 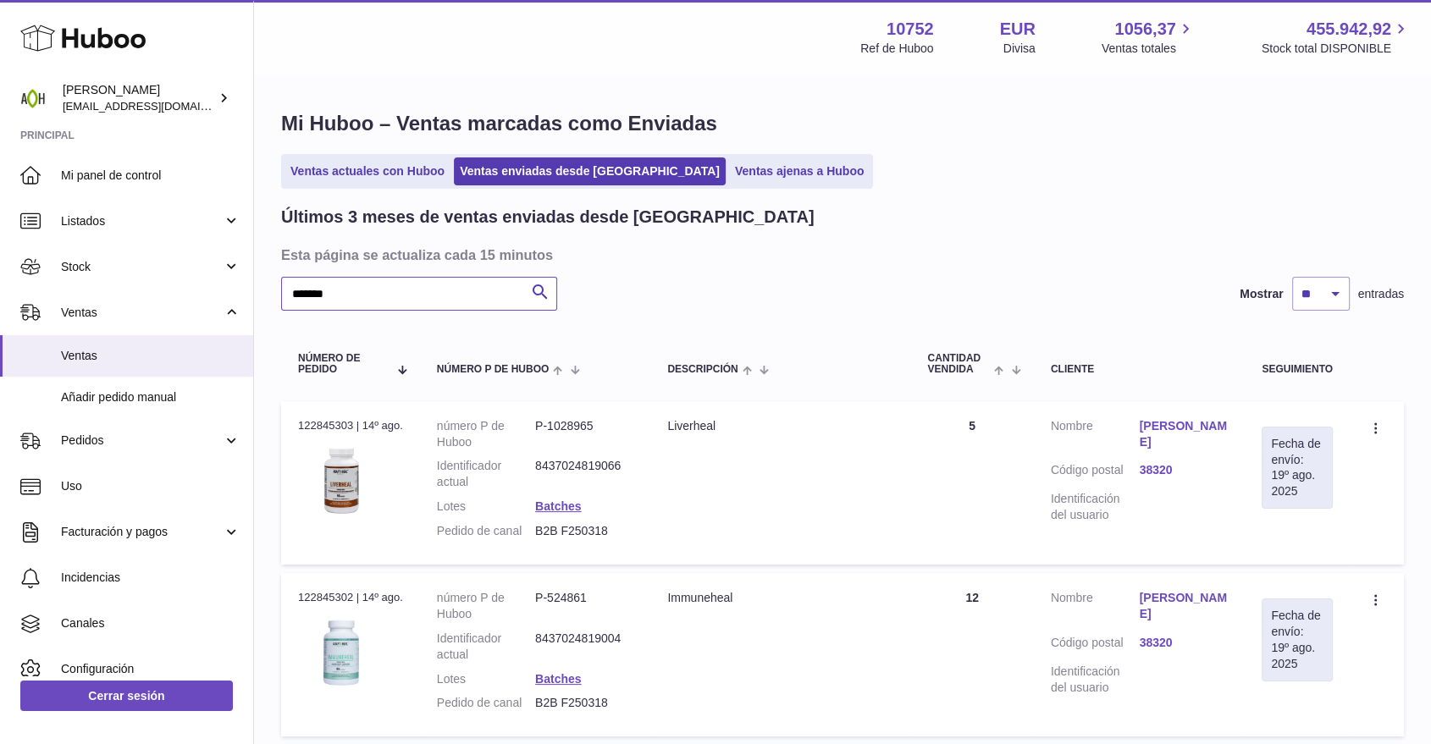 What do you see at coordinates (910, 29) in the screenshot?
I see `strong: 10752` at bounding box center [910, 29].